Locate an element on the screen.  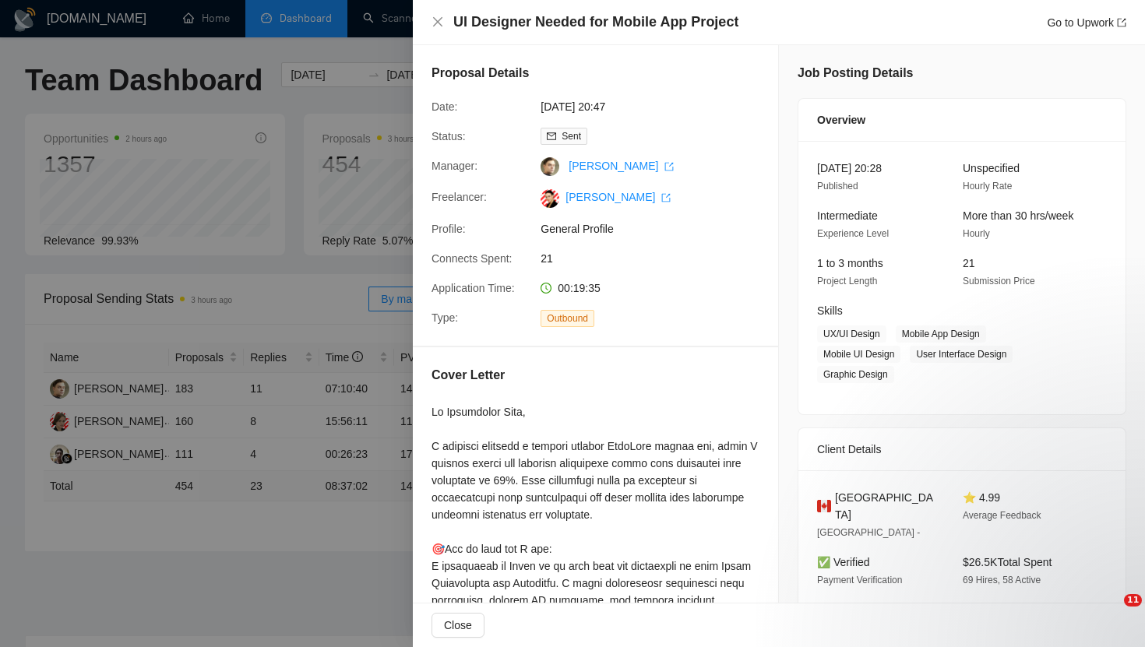
img: c1gGBXoX_tcdhxEvyzTwV6aZMNB7QabcYUo2fSe9YqvPE6UowEXB2ZnOjg2DxAgnJC is located at coordinates (550, 199).